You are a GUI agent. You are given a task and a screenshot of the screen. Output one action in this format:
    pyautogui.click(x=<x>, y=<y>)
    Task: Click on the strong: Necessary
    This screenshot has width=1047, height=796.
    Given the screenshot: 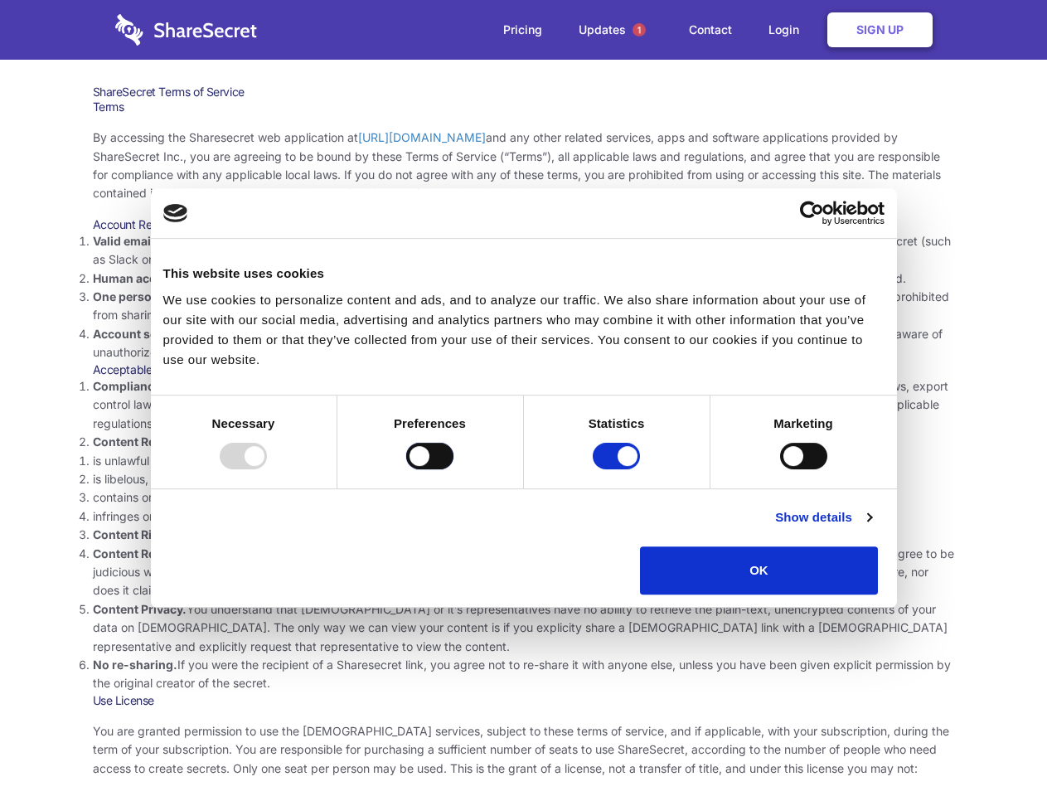 What is the action you would take?
    pyautogui.click(x=244, y=423)
    